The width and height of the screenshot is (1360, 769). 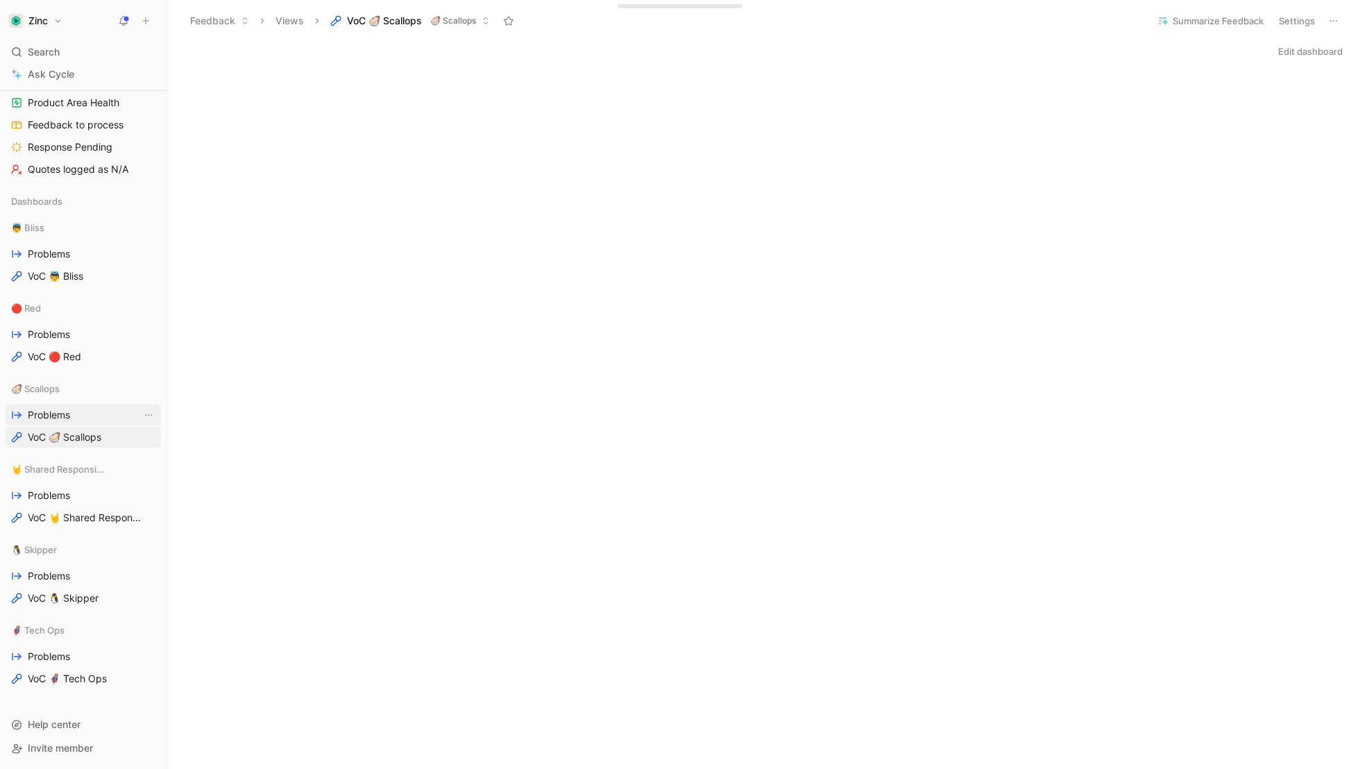 What do you see at coordinates (83, 112) in the screenshot?
I see `div: Main sectionFeedback LoopProduct Area HealthFeedback to processResponse PendingQuotes logged as N/A` at bounding box center [83, 112].